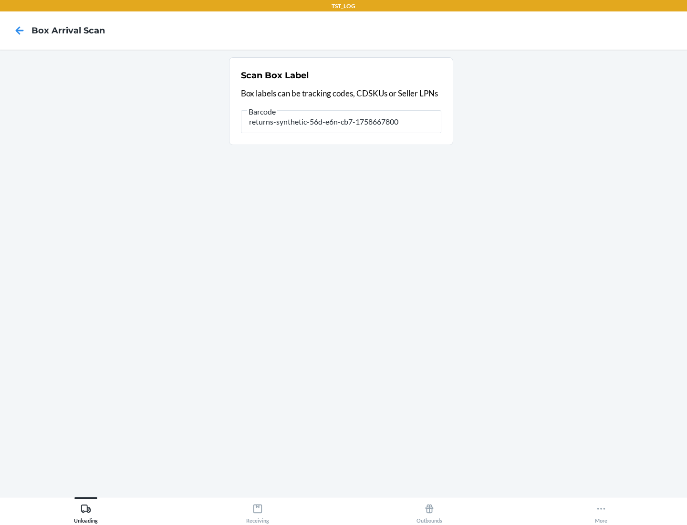 This screenshot has height=525, width=687. I want to click on p: Box labels can be tracking codes, CDSKUs or Seller LPNs, so click(341, 94).